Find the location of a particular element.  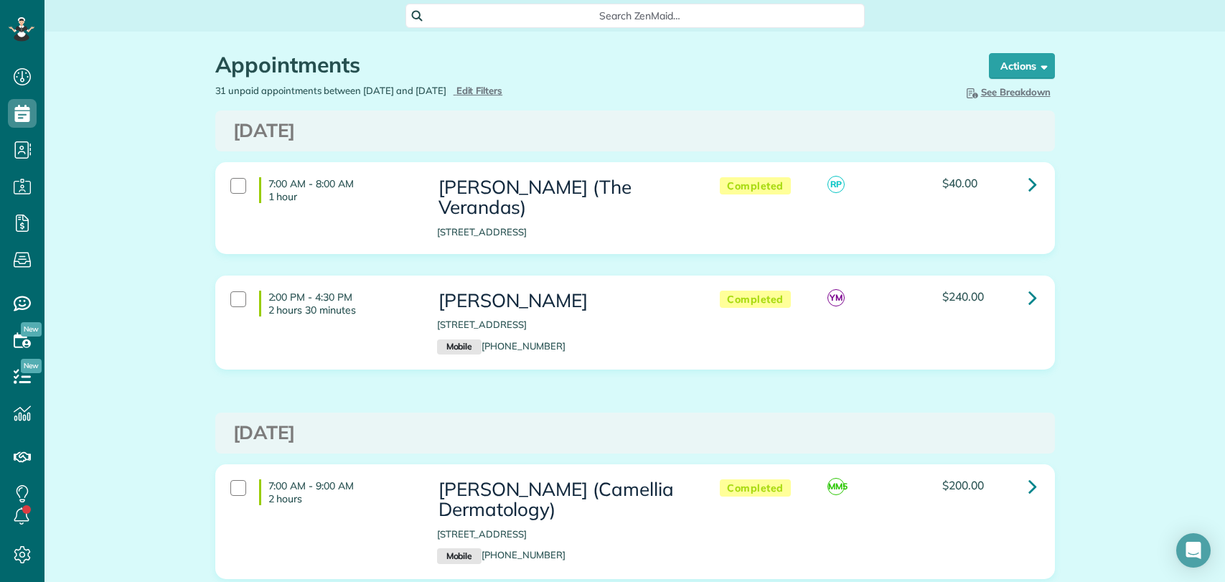

a: Edit Filters is located at coordinates (478, 90).